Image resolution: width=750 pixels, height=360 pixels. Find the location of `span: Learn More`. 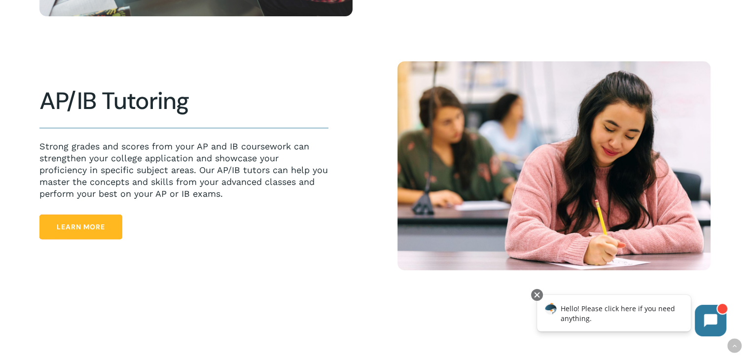

span: Learn More is located at coordinates (81, 227).